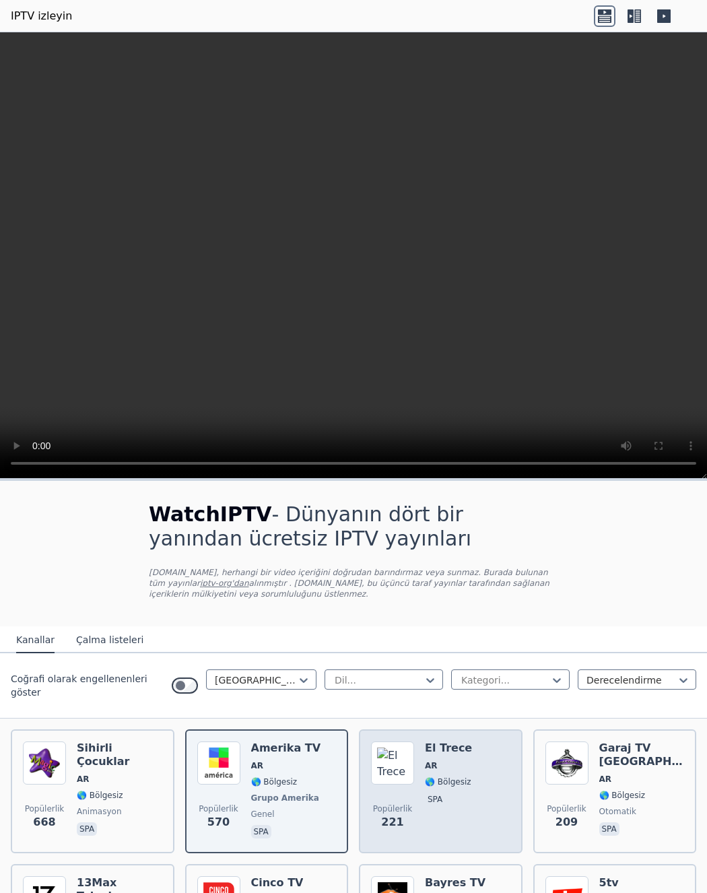 This screenshot has height=893, width=707. What do you see at coordinates (224, 583) in the screenshot?
I see `font: iptv-org'dan` at bounding box center [224, 583].